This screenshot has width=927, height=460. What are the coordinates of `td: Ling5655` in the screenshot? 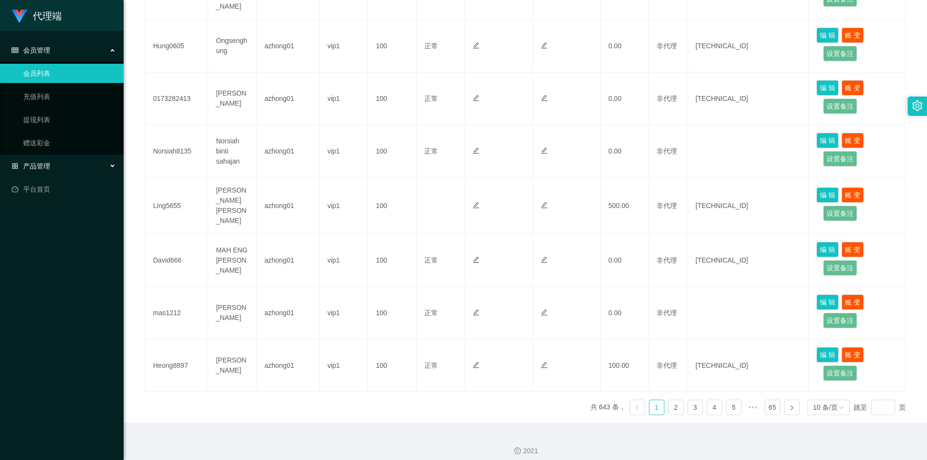 It's located at (177, 206).